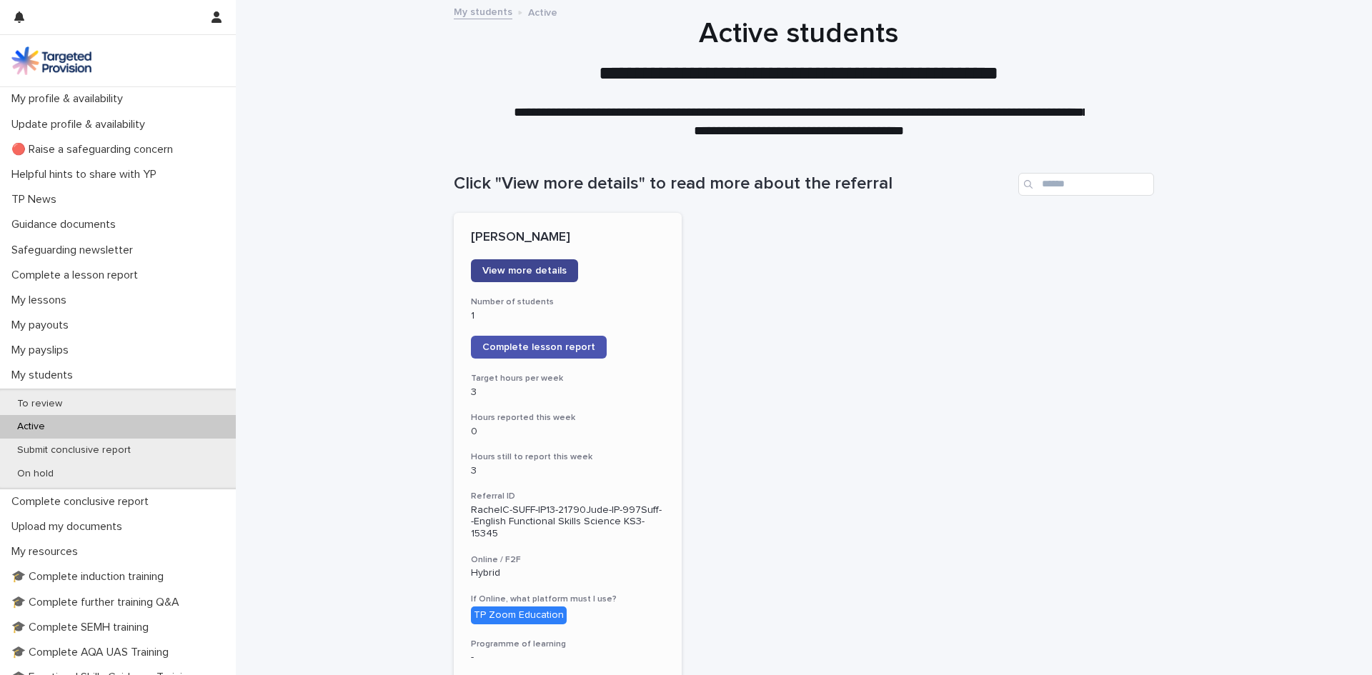 This screenshot has width=1372, height=675. Describe the element at coordinates (733, 184) in the screenshot. I see `h1: Click "View more details" to read more about the referral` at that location.